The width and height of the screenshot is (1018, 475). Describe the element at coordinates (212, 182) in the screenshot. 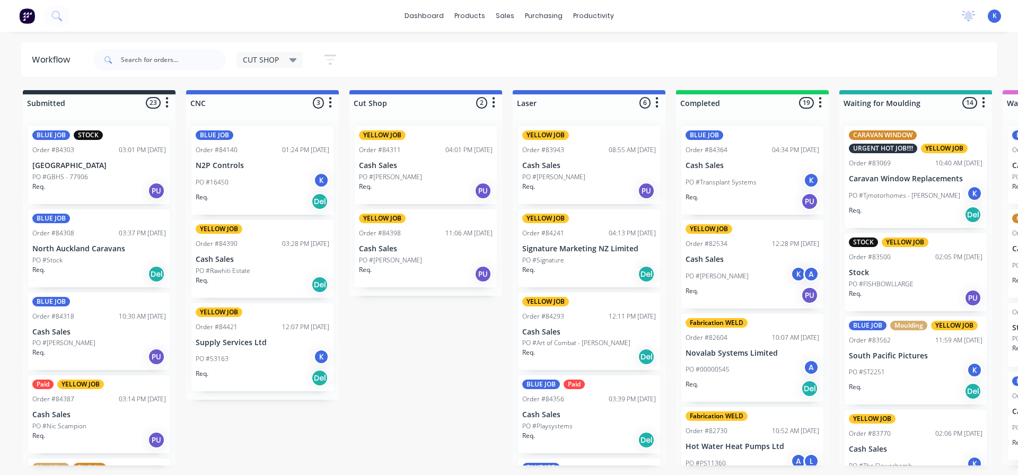

I see `p: PO #16450` at that location.